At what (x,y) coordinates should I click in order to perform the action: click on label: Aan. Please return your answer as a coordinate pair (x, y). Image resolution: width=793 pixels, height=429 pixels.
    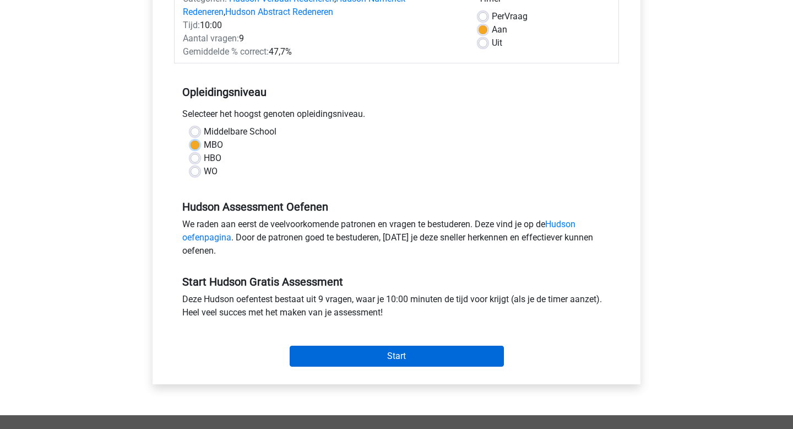
    Looking at the image, I should click on (500, 30).